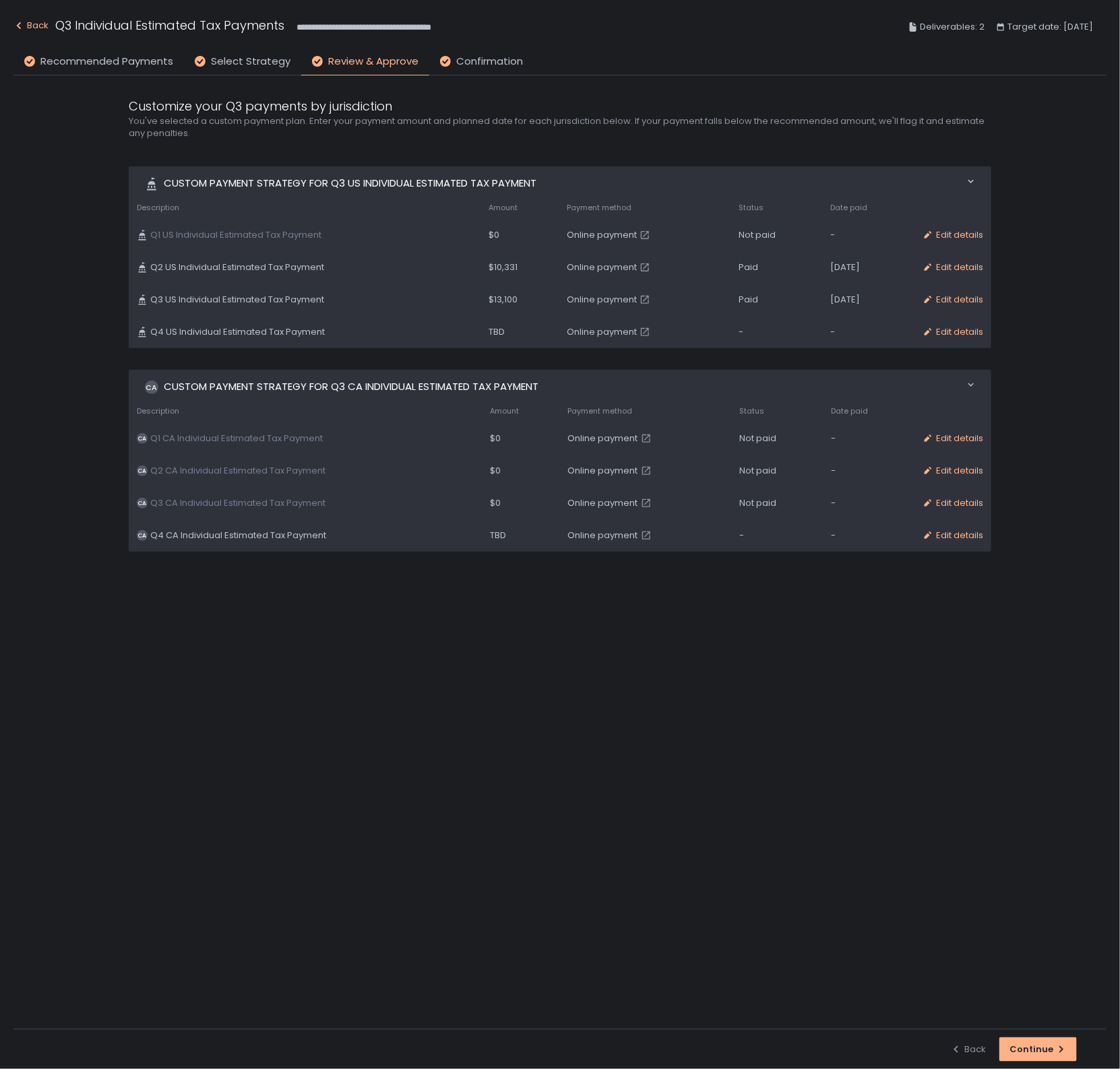 Image resolution: width=1120 pixels, height=1069 pixels. I want to click on span: Q3 CA Individual Estimated Tax Payment, so click(238, 503).